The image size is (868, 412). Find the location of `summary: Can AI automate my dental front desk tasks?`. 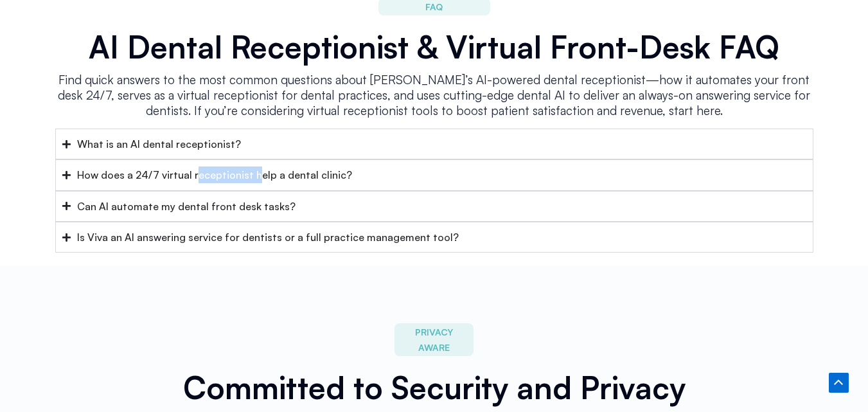

summary: Can AI automate my dental front desk tasks? is located at coordinates (434, 206).